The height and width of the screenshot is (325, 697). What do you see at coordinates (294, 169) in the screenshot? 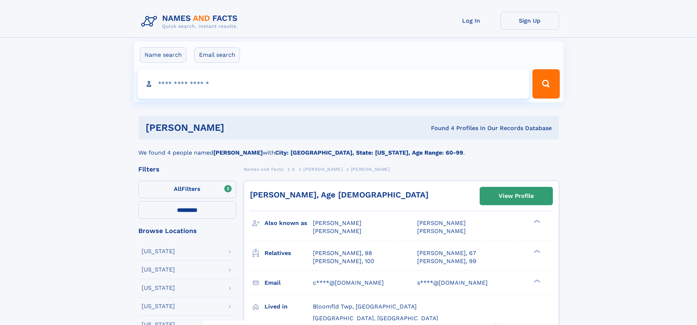
I see `span: S` at bounding box center [294, 169].